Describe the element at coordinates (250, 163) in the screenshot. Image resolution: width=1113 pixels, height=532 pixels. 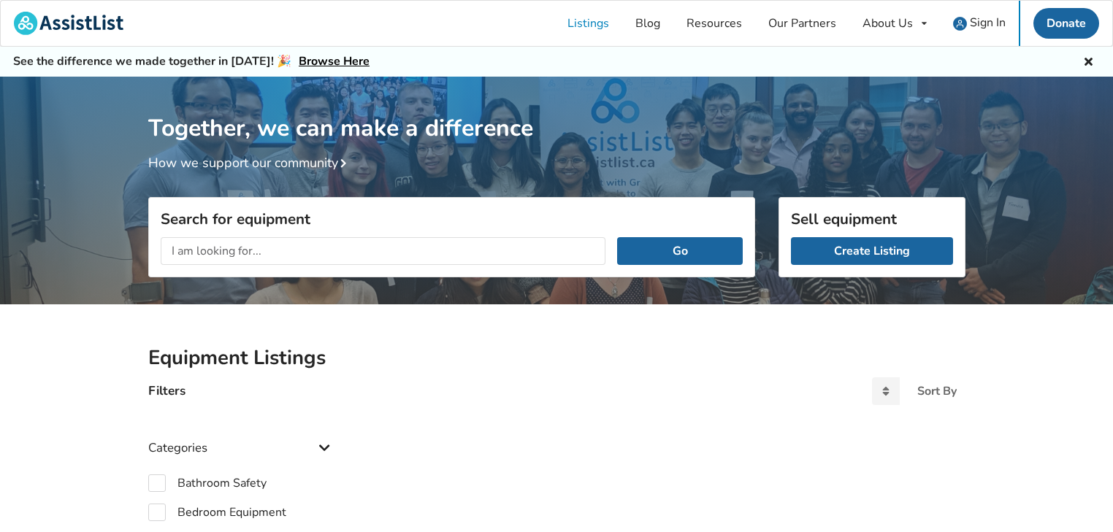
I see `a: How we support our community` at that location.